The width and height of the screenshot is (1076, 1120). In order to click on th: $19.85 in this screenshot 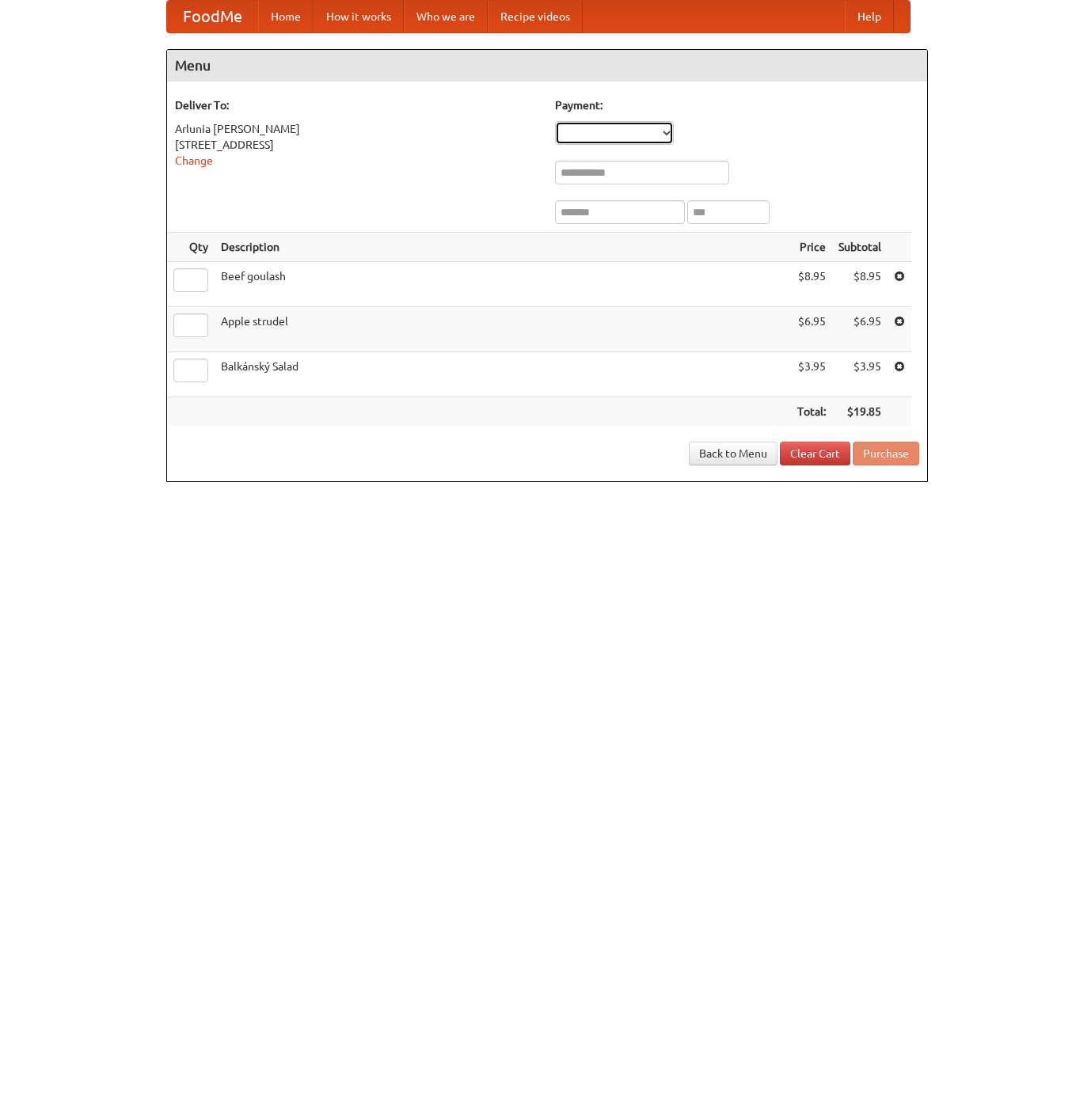, I will do `click(860, 411)`.